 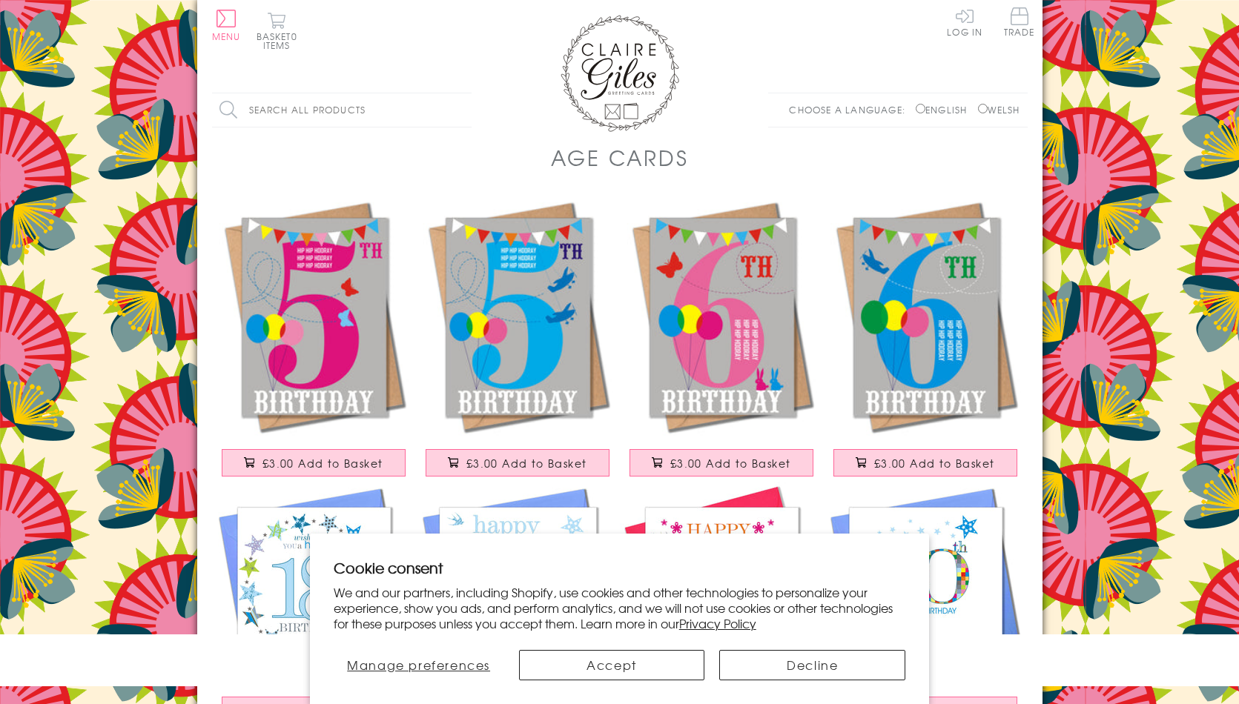 I want to click on p: We and our partners, including Shopify, use cookies and other technologies to personalize your ex..., so click(x=620, y=608).